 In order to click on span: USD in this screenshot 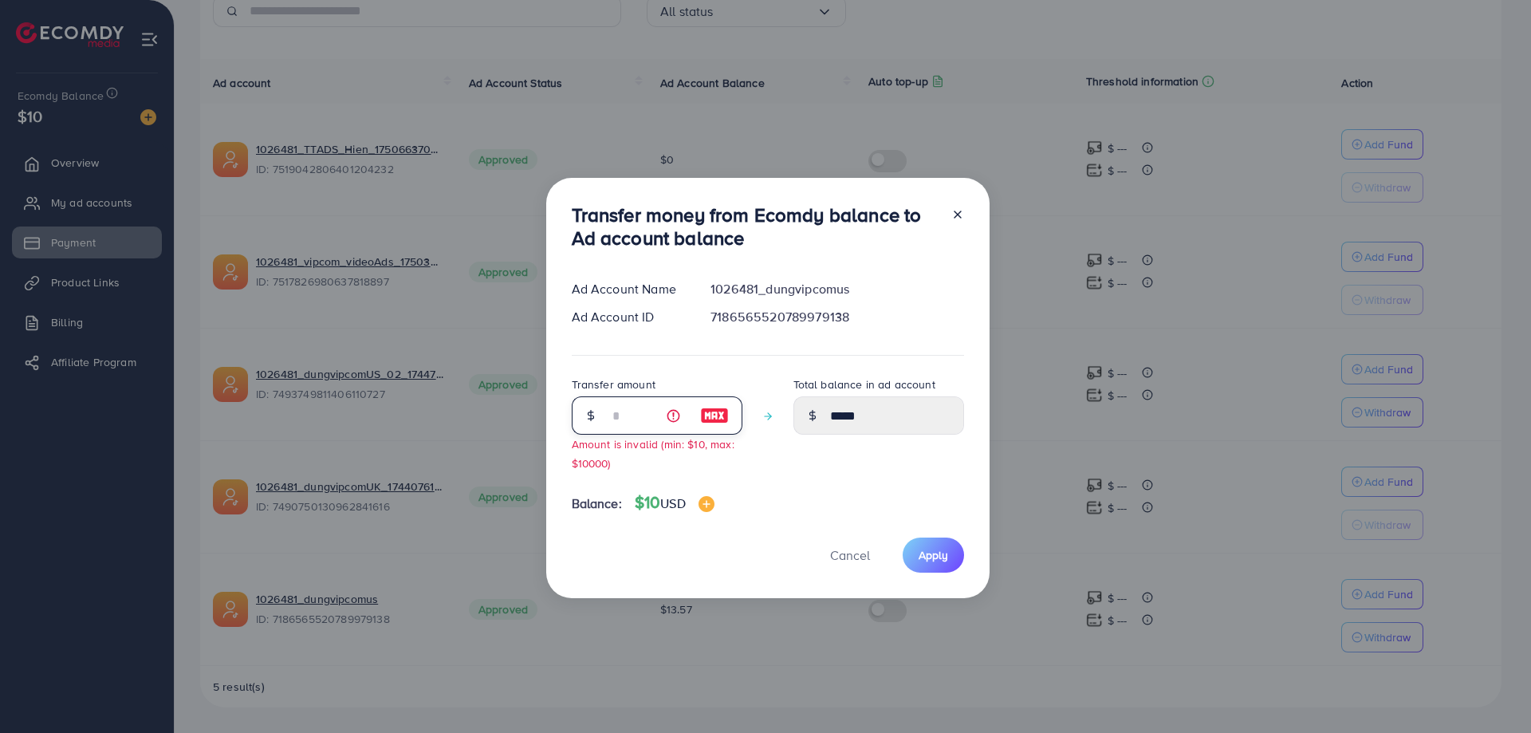, I will do `click(672, 503)`.